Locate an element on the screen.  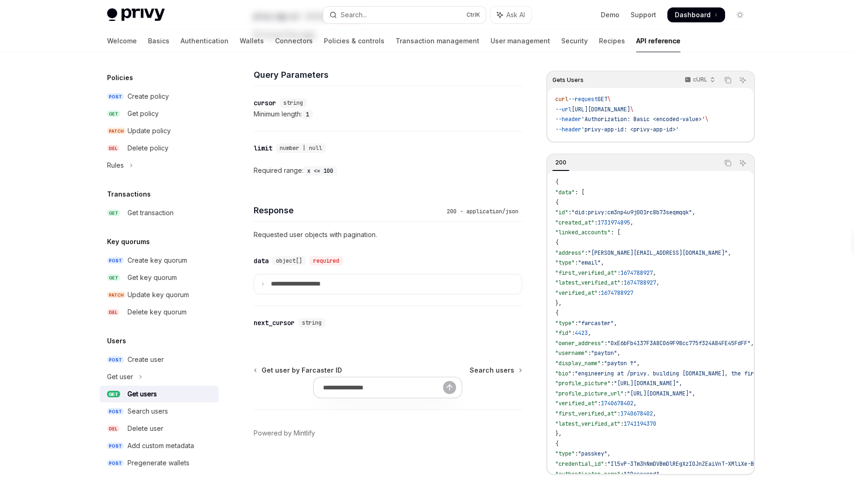
h5: Users is located at coordinates (116, 341).